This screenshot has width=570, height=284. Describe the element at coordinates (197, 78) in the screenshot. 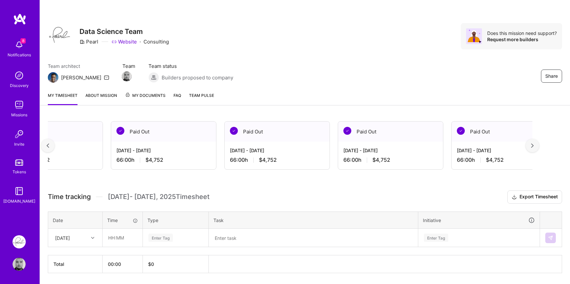

I see `span: Builders proposed to company` at that location.